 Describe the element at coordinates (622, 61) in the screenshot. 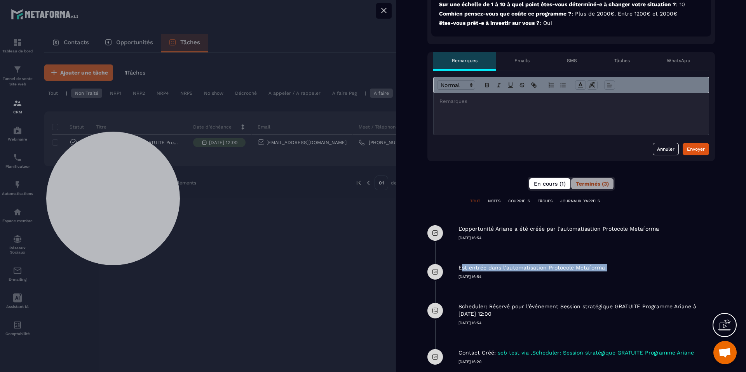

I see `p: Tâches` at that location.